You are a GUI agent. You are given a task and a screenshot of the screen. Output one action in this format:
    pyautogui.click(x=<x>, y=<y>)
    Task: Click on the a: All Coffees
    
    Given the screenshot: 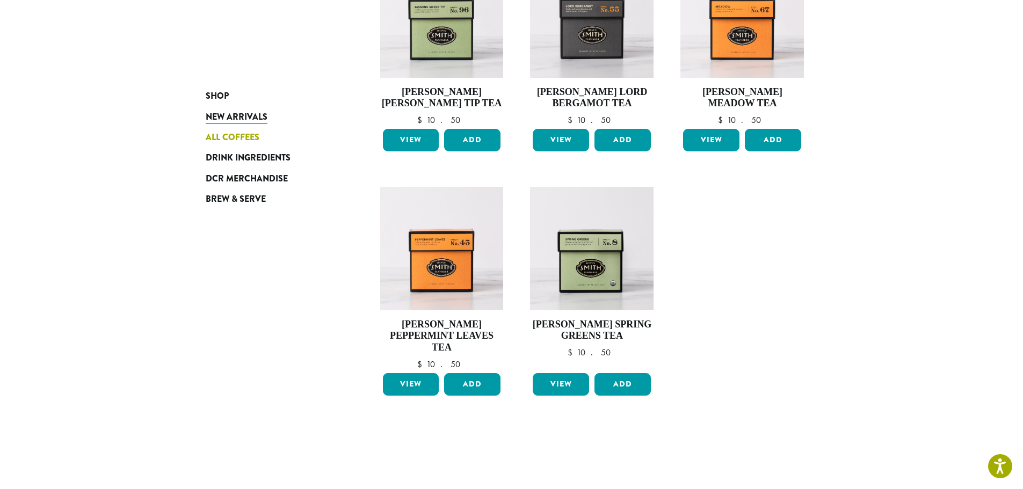 What is the action you would take?
    pyautogui.click(x=270, y=138)
    